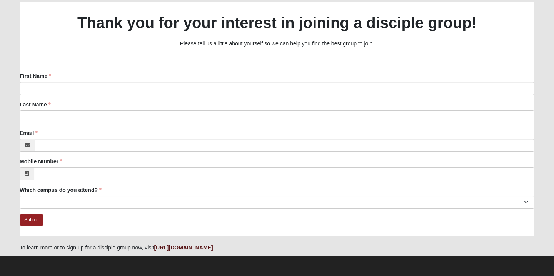 Image resolution: width=554 pixels, height=276 pixels. What do you see at coordinates (35, 105) in the screenshot?
I see `label: Last Name` at bounding box center [35, 105].